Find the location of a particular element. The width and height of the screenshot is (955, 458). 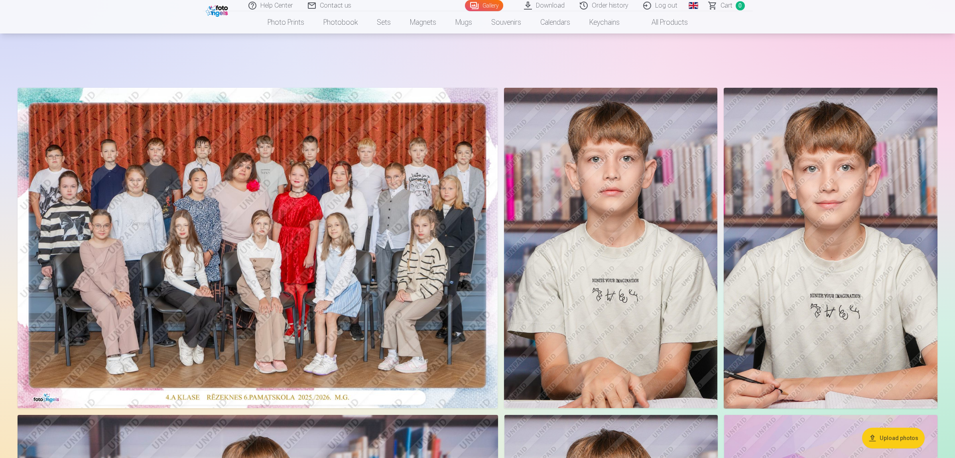

span: 0 is located at coordinates (740, 6).